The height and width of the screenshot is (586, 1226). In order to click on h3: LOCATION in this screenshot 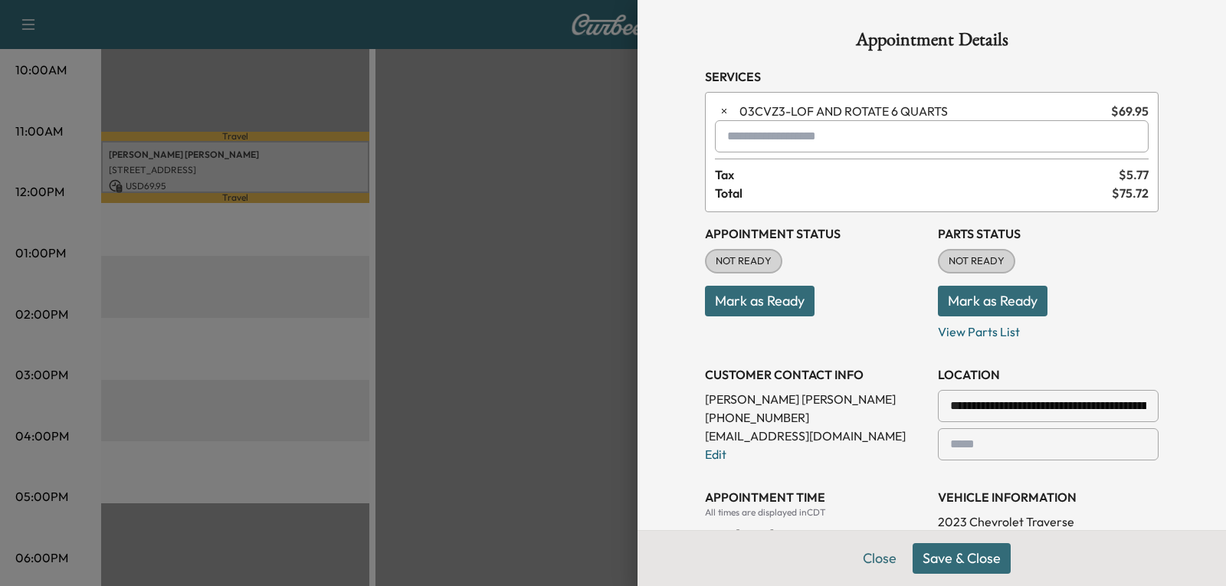, I will do `click(1049, 375)`.